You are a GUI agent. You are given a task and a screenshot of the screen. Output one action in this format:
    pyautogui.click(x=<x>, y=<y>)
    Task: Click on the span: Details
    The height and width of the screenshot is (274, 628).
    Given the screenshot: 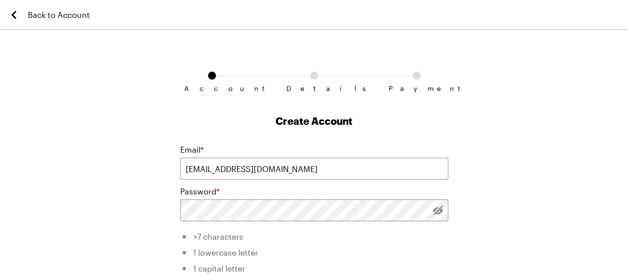 What is the action you would take?
    pyautogui.click(x=314, y=88)
    